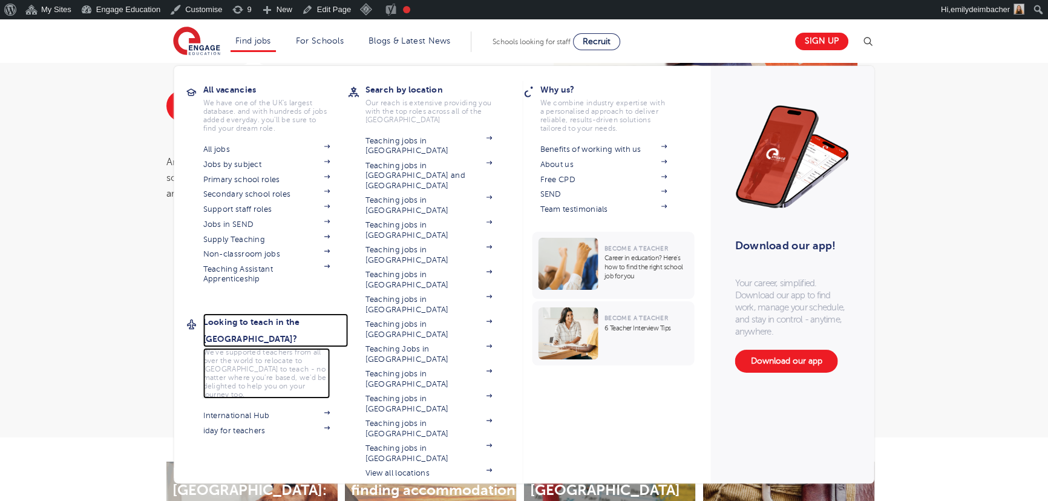 The height and width of the screenshot is (501, 1048). I want to click on a: Recruit, so click(597, 42).